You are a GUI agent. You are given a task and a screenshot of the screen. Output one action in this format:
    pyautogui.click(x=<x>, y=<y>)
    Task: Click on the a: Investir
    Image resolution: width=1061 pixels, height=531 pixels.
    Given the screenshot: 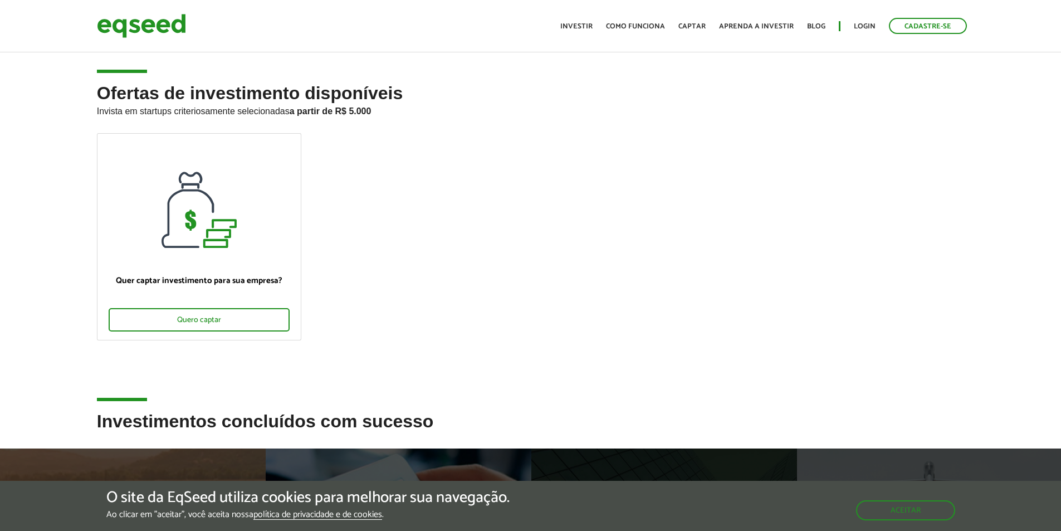 What is the action you would take?
    pyautogui.click(x=576, y=26)
    